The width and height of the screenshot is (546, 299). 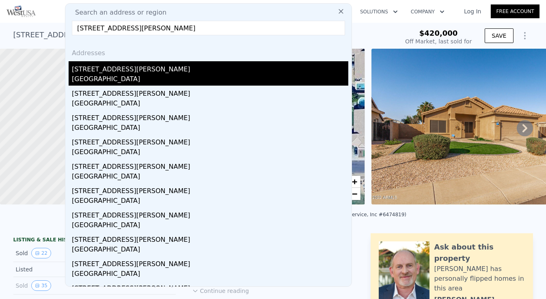 I want to click on div: Off Market, last sold for, so click(x=438, y=41).